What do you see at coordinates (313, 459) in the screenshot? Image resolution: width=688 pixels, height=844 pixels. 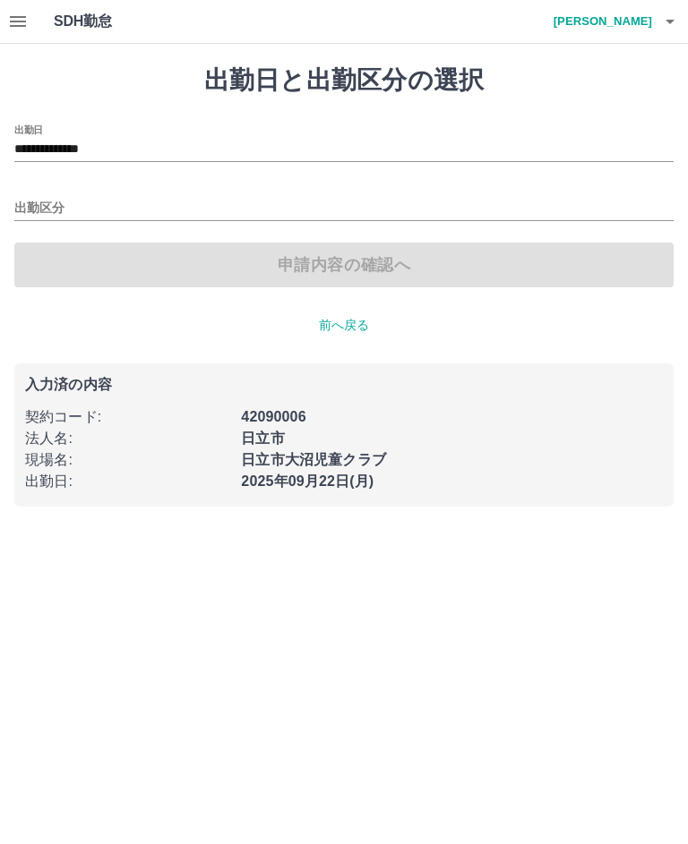 I see `b: 日立市大沼児童クラブ` at bounding box center [313, 459].